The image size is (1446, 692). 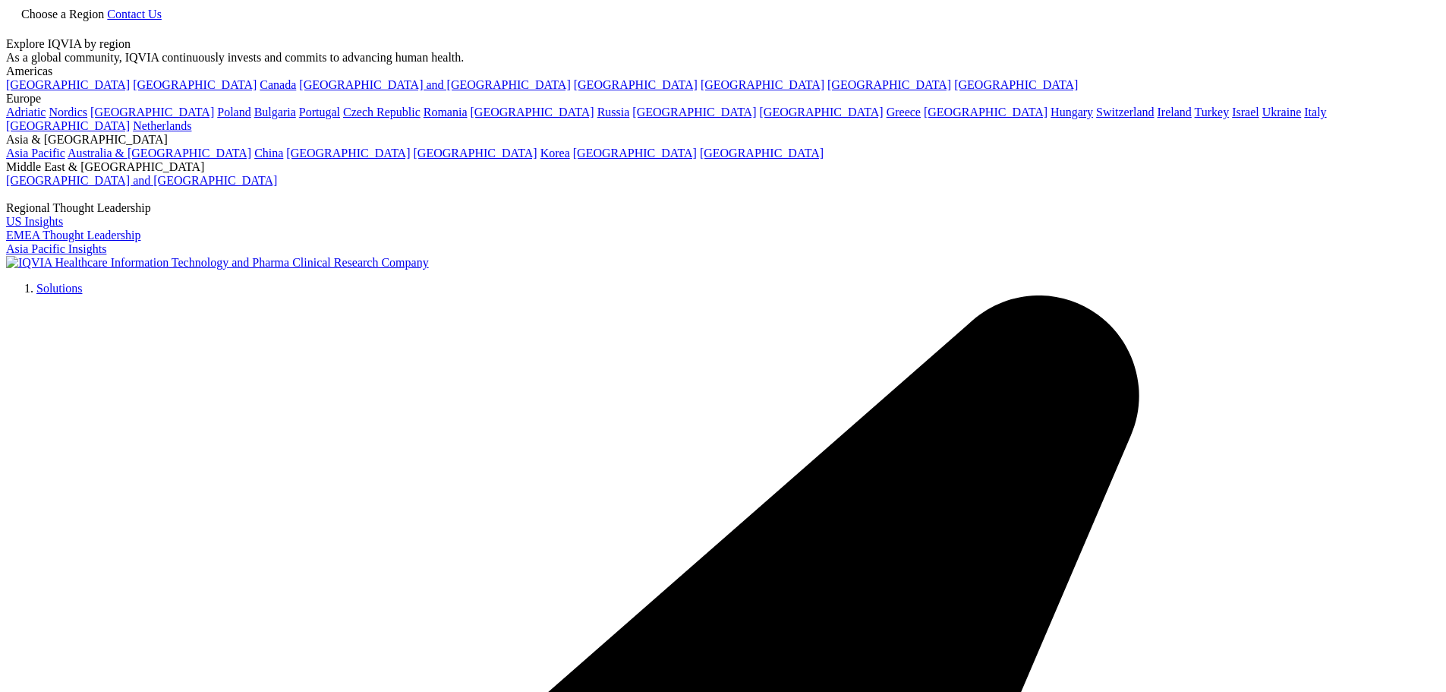 What do you see at coordinates (73, 235) in the screenshot?
I see `a: EMEA Thought Leadership` at bounding box center [73, 235].